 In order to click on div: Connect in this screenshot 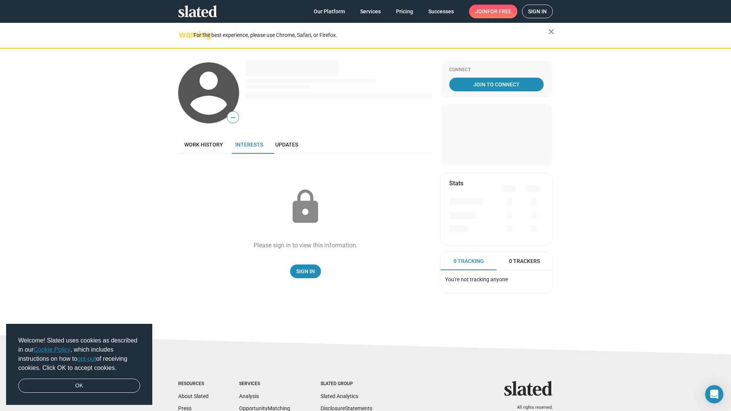, I will do `click(497, 70)`.